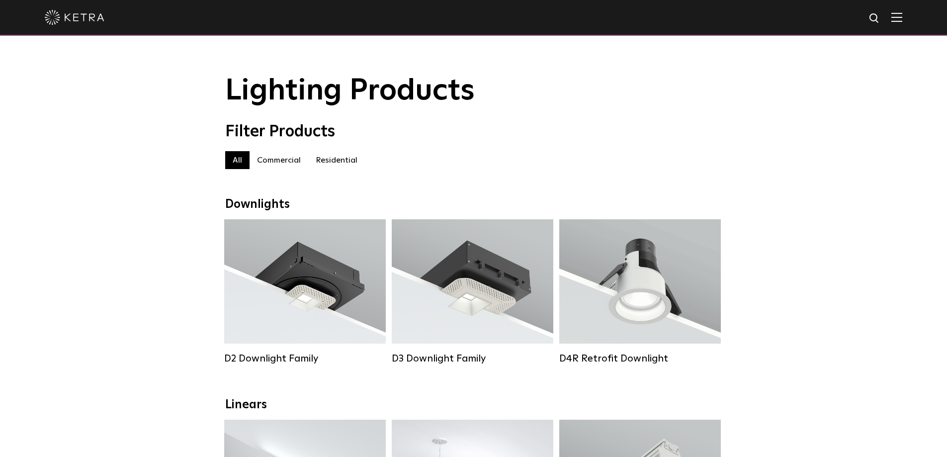 The width and height of the screenshot is (947, 457). Describe the element at coordinates (474, 132) in the screenshot. I see `div: Filter Products` at that location.